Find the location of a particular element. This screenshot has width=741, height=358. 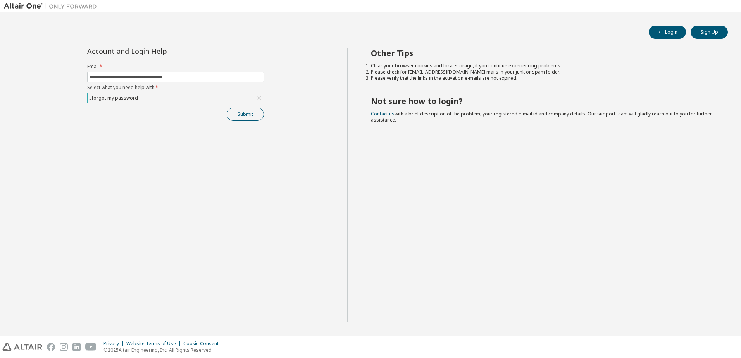

img: altair_logo.svg is located at coordinates (22, 347).